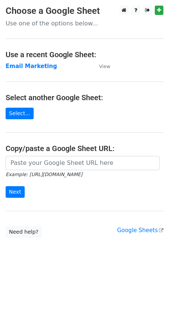 This screenshot has width=169, height=326. I want to click on h4: Use a recent Google Sheet:, so click(85, 55).